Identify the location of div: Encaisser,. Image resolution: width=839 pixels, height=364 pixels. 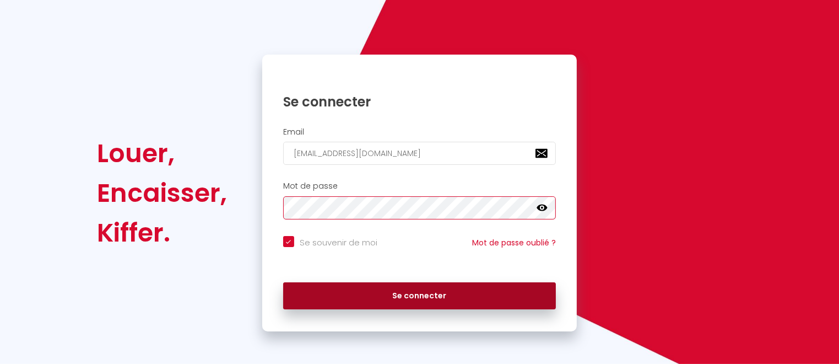
(163, 193).